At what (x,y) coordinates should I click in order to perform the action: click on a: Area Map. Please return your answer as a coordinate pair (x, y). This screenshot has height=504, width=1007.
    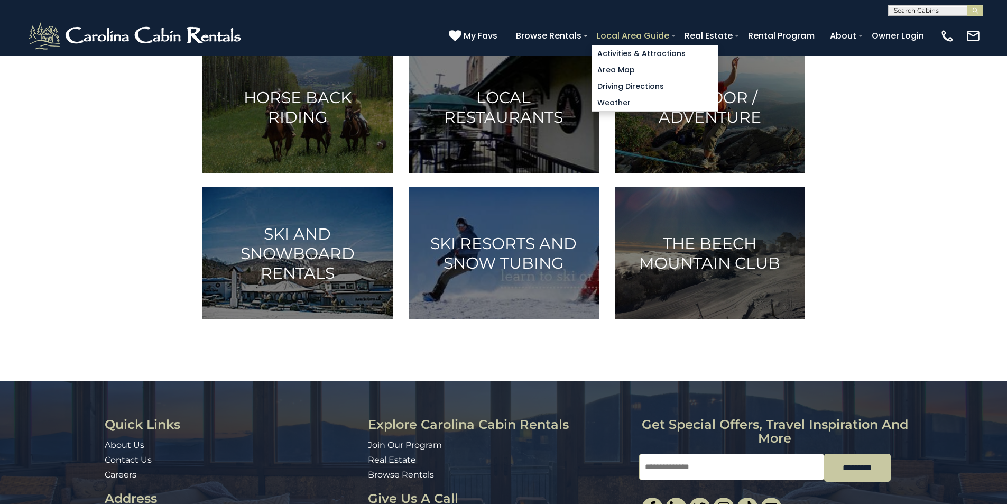
    Looking at the image, I should click on (655, 70).